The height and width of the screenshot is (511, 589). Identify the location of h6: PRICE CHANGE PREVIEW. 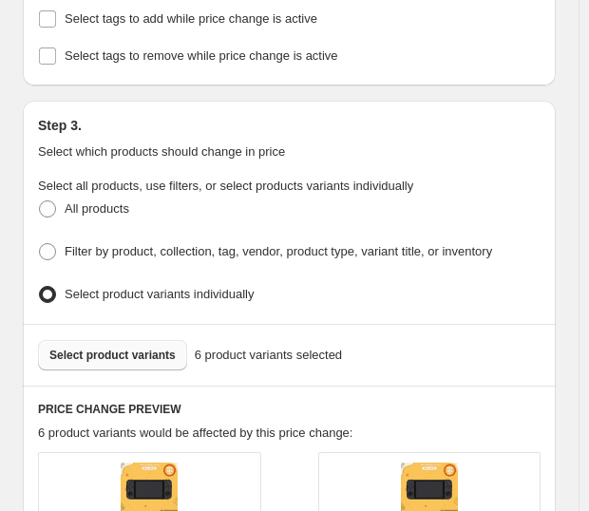
(289, 410).